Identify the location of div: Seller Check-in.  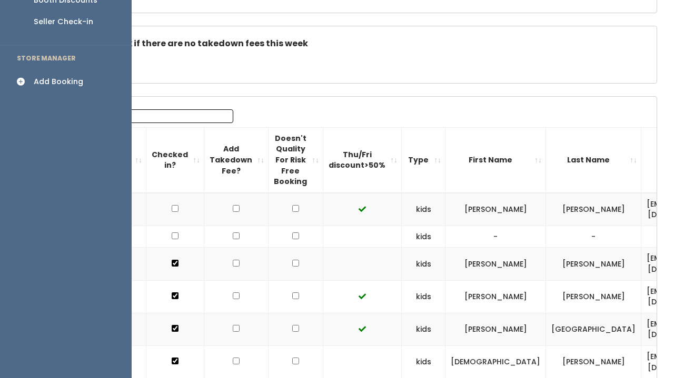
(63, 22).